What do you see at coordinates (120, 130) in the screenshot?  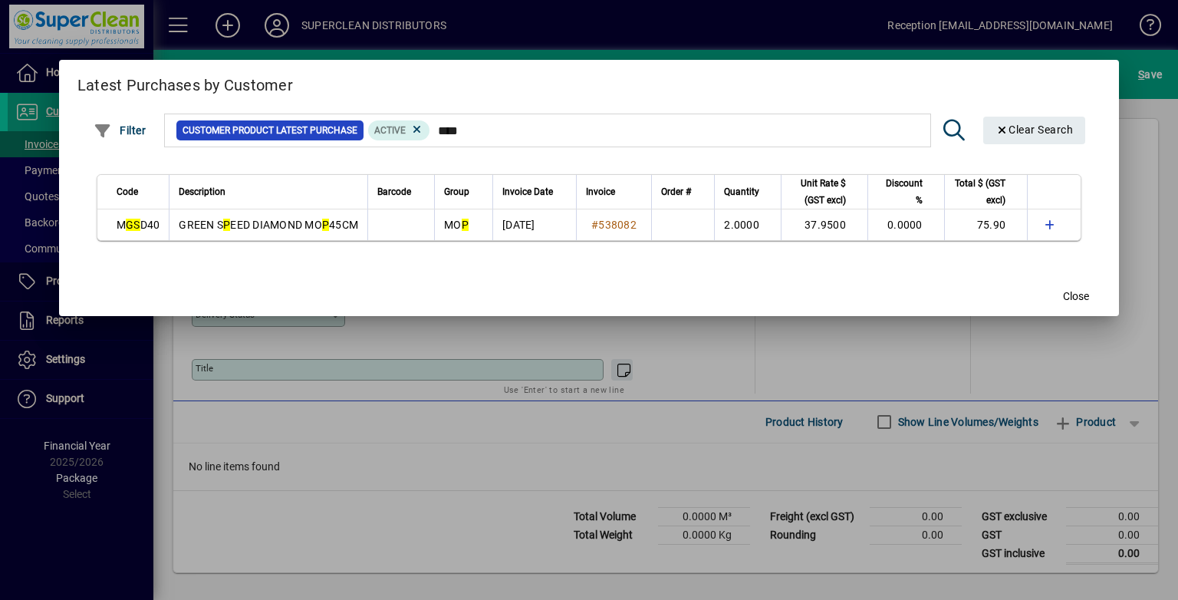 I see `button: Filter` at bounding box center [120, 130].